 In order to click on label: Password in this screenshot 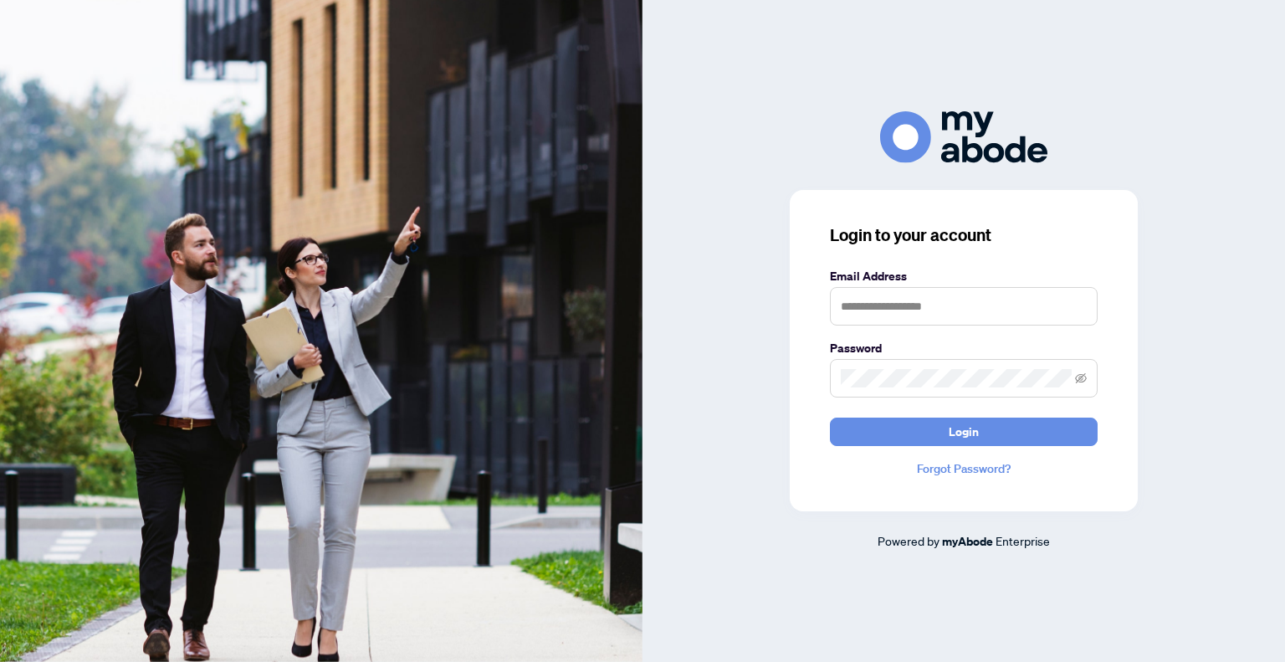, I will do `click(964, 348)`.